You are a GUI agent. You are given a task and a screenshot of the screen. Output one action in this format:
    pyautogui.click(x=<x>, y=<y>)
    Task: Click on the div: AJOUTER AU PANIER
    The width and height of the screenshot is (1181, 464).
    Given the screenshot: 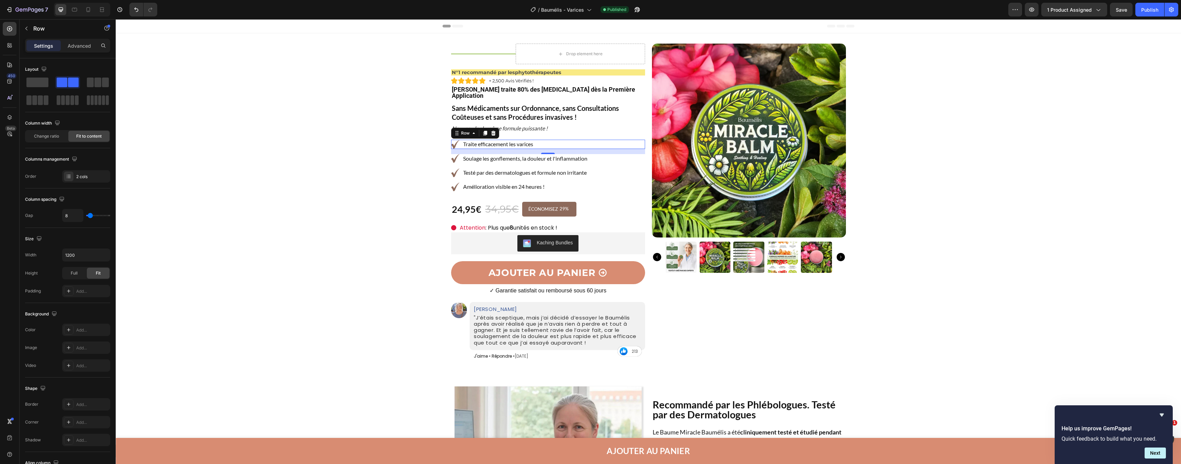 What is the action you would take?
    pyautogui.click(x=426, y=253)
    